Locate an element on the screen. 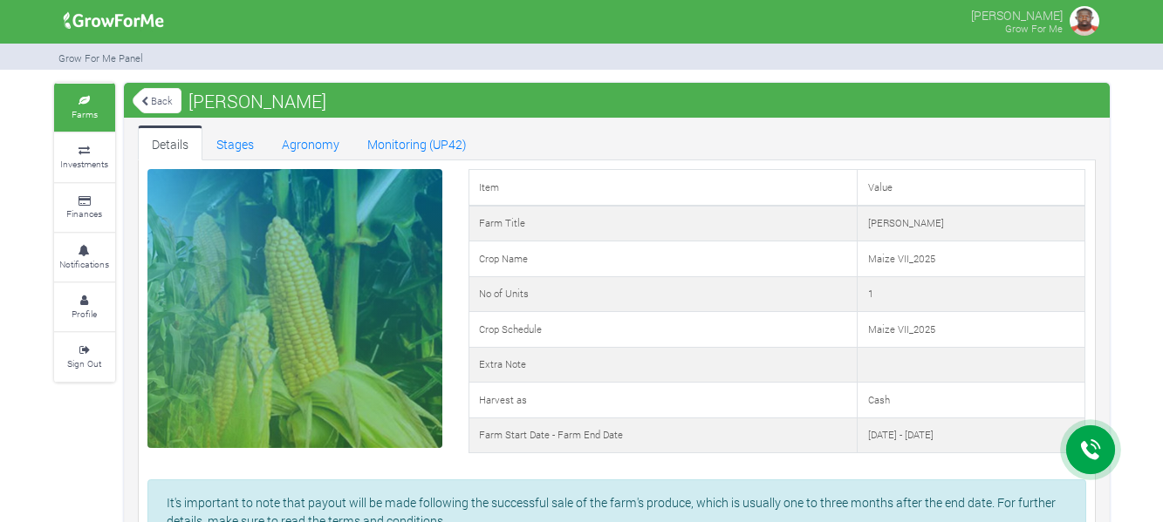 The height and width of the screenshot is (522, 1163). small: Finances is located at coordinates (84, 214).